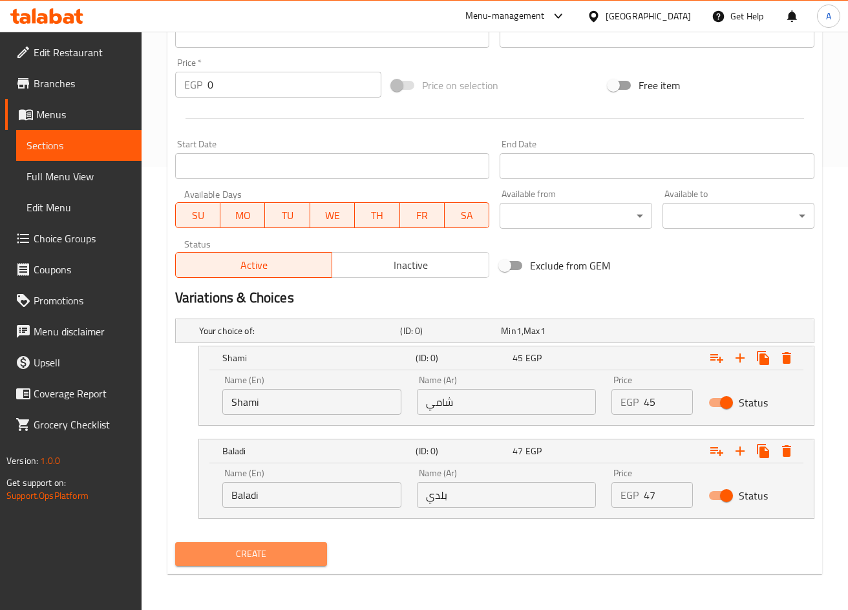 The image size is (848, 610). Describe the element at coordinates (198, 215) in the screenshot. I see `span: SU` at that location.